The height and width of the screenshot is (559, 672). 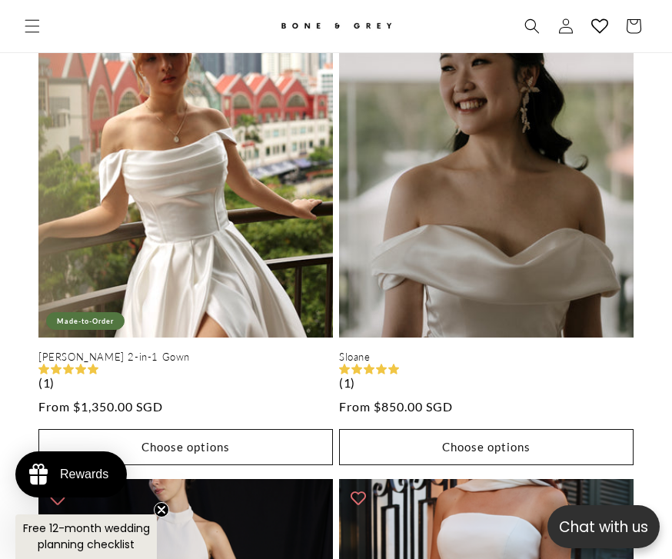 What do you see at coordinates (86, 537) in the screenshot?
I see `div: Free 12-month wedding planning checklistClose teaser` at bounding box center [86, 537].